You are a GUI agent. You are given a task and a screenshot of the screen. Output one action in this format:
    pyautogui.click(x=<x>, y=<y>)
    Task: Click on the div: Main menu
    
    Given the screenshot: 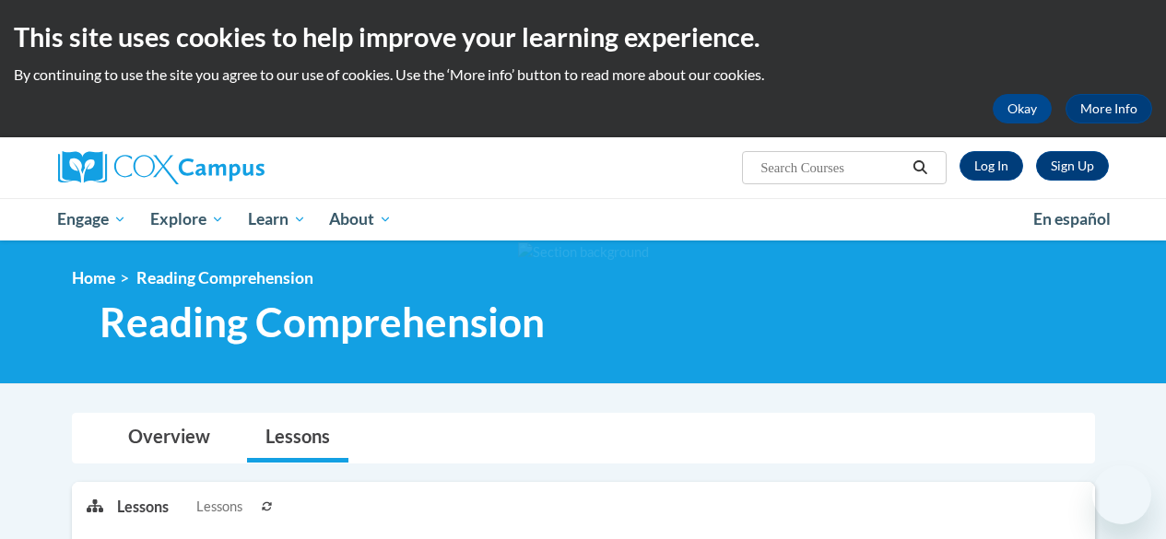 What is the action you would take?
    pyautogui.click(x=583, y=219)
    